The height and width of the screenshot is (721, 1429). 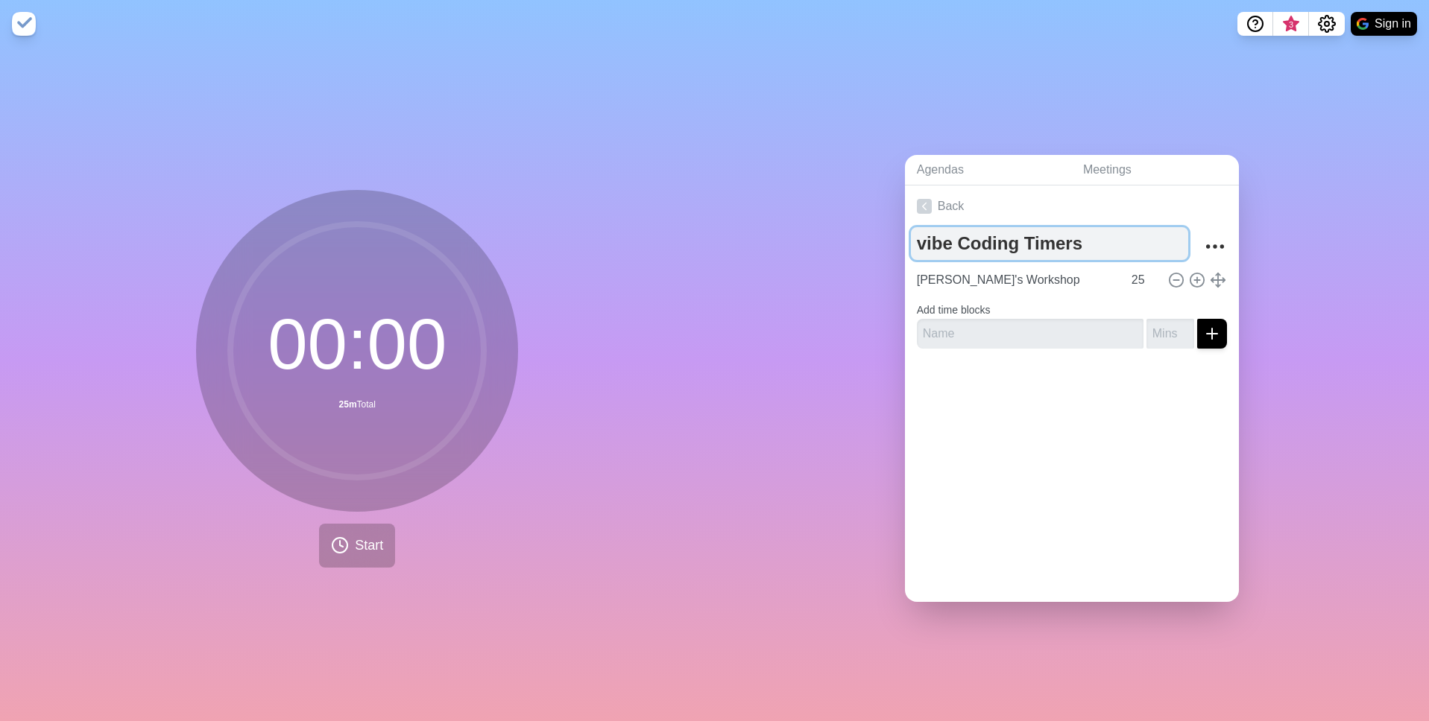 What do you see at coordinates (1362, 24) in the screenshot?
I see `img: google logo` at bounding box center [1362, 24].